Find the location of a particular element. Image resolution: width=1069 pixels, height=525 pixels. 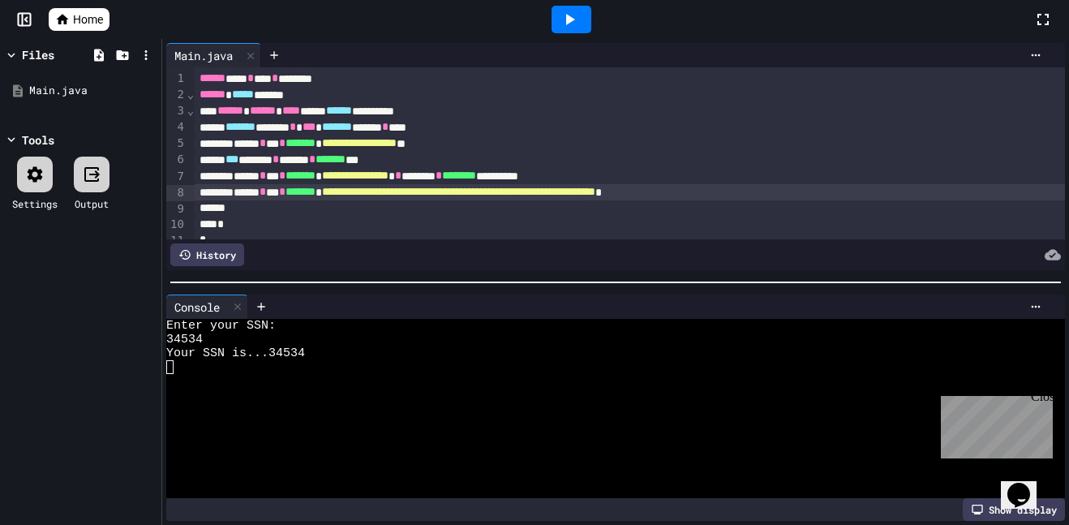

div: 4 is located at coordinates (176, 127).